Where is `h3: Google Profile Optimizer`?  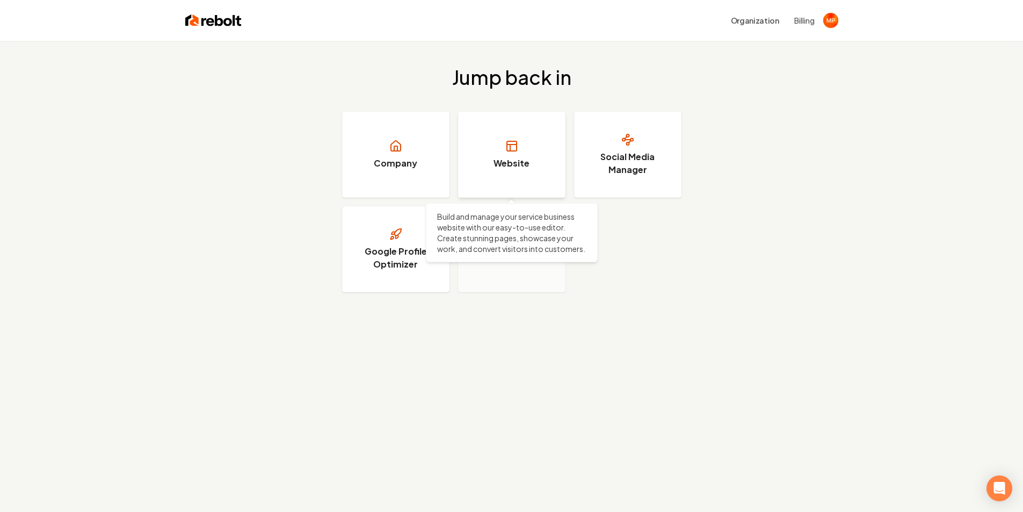
h3: Google Profile Optimizer is located at coordinates (396, 258).